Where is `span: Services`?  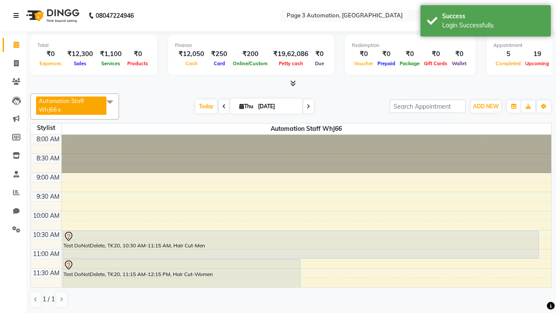
span: Services is located at coordinates (111, 63).